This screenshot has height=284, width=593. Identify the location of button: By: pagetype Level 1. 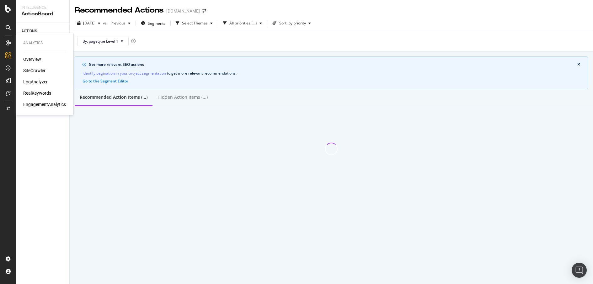
(103, 41).